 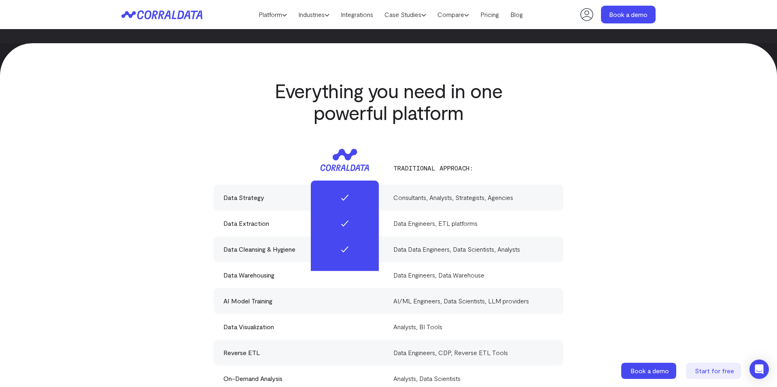 What do you see at coordinates (303, 379) in the screenshot?
I see `div: On-Demand Analysis` at bounding box center [303, 379].